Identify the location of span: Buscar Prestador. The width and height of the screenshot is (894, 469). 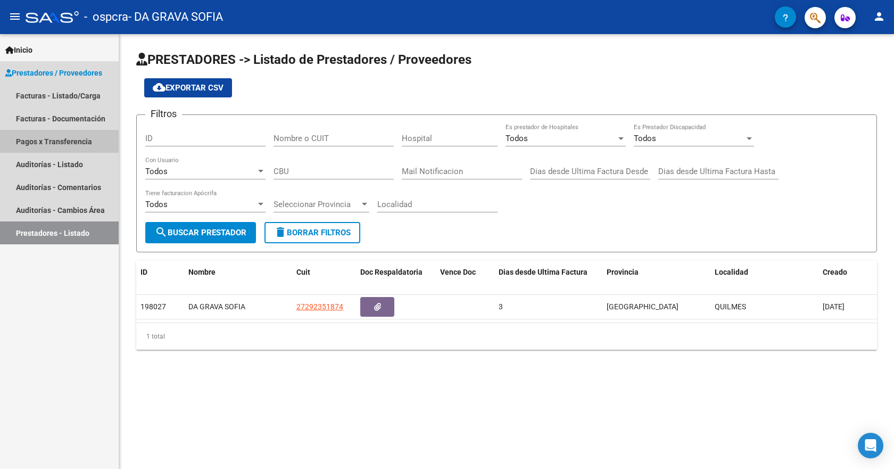
(201, 233).